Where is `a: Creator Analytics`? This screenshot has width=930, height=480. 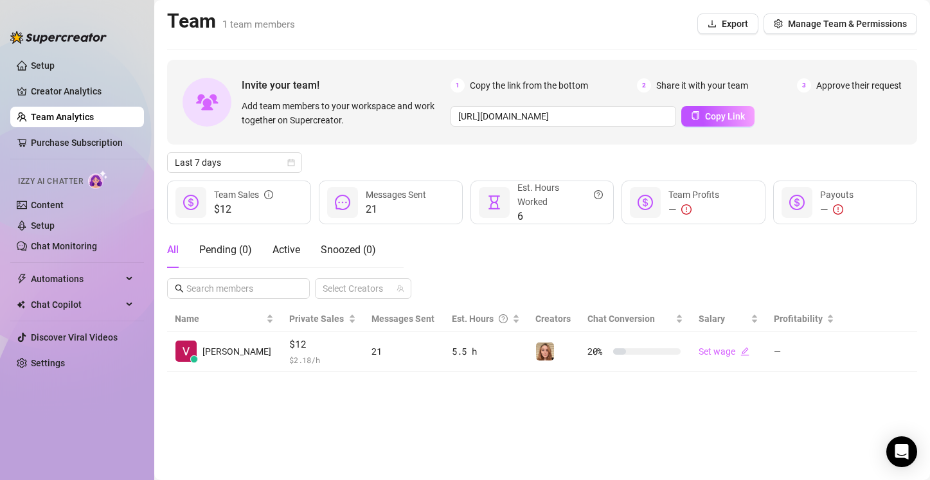
a: Creator Analytics is located at coordinates (82, 91).